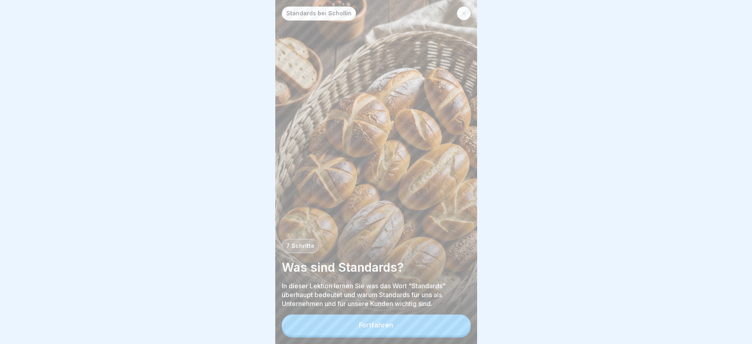 This screenshot has height=344, width=752. What do you see at coordinates (376, 325) in the screenshot?
I see `button: Fortfahren` at bounding box center [376, 325].